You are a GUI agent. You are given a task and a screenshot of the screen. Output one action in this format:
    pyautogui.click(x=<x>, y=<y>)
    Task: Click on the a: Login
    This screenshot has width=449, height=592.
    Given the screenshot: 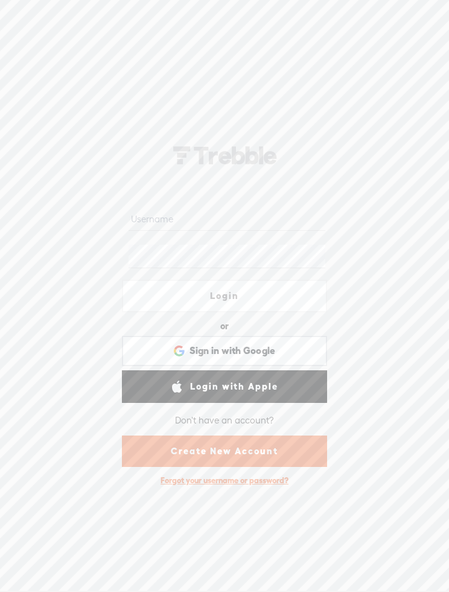 What is the action you would take?
    pyautogui.click(x=225, y=296)
    